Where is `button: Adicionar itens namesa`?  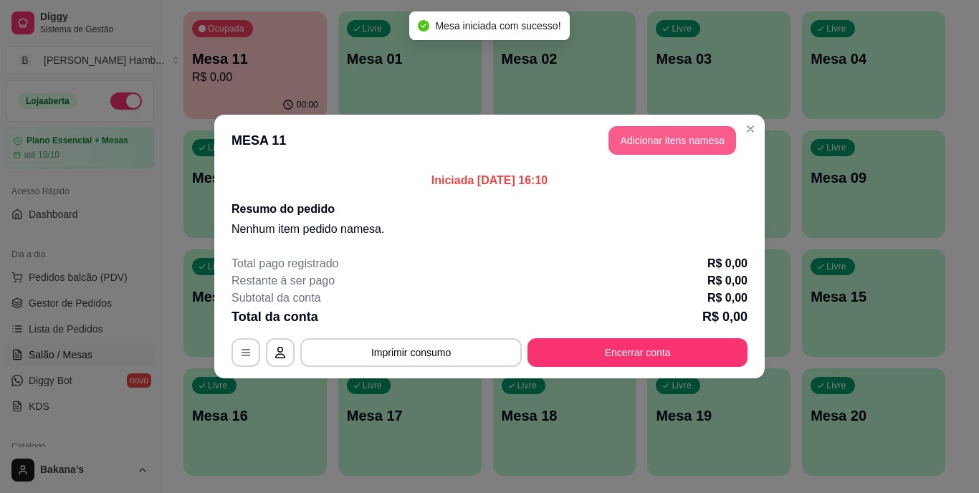 button: Adicionar itens namesa is located at coordinates (672, 140).